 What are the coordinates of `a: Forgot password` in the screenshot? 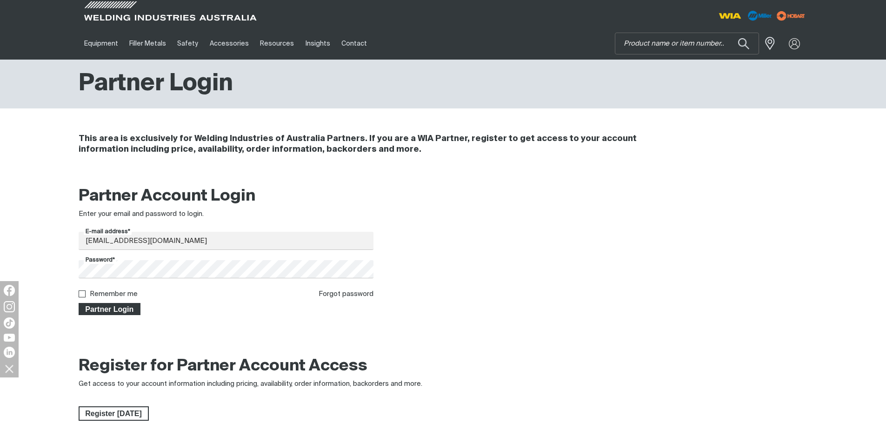 It's located at (346, 293).